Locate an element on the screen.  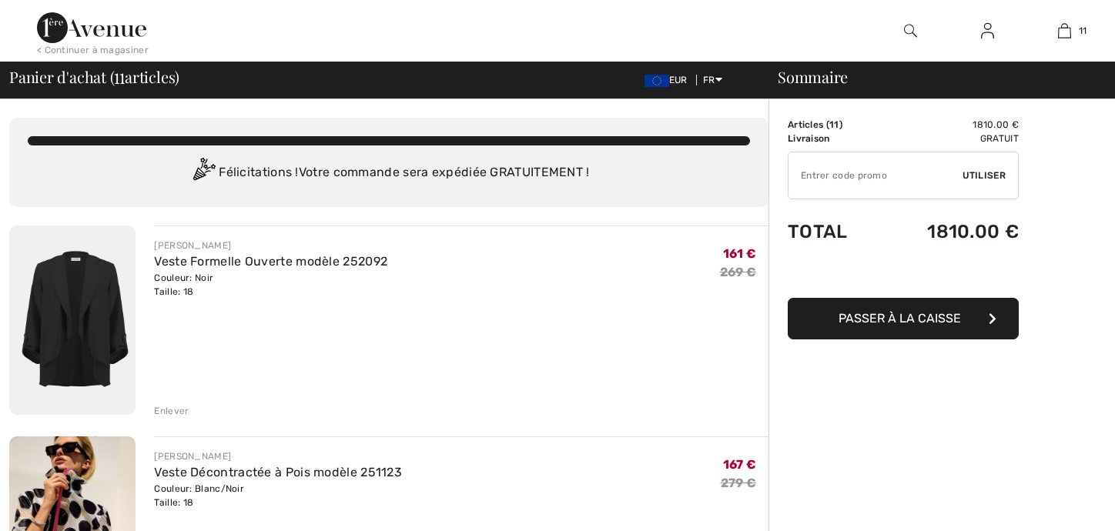
div: Enlever is located at coordinates (171, 411).